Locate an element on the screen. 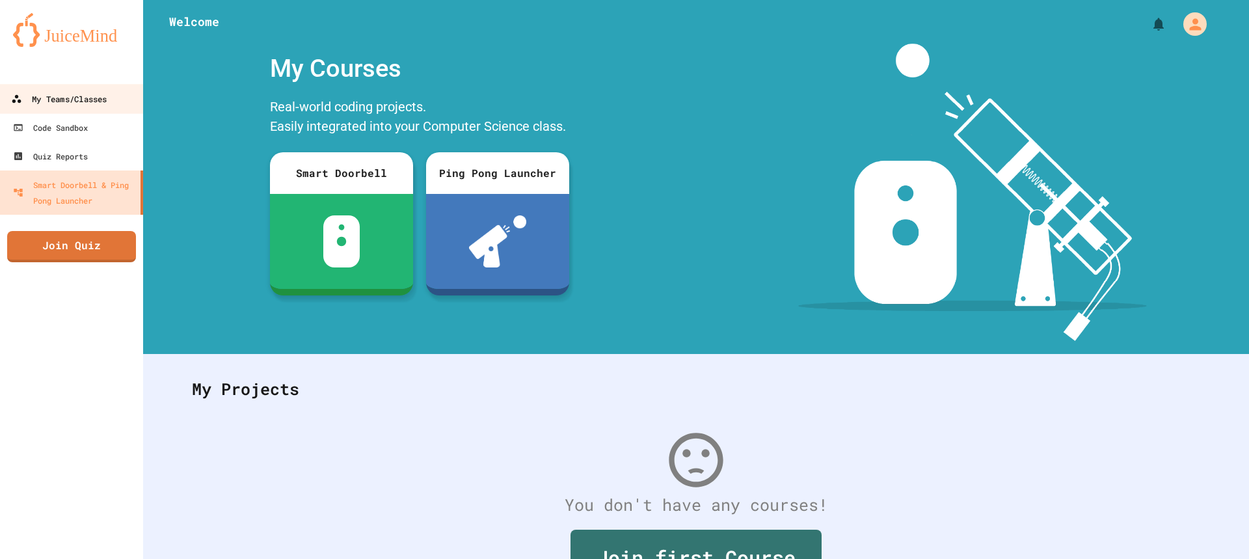 The width and height of the screenshot is (1249, 559). div: Real-world coding projects. Easily integrated into your Computer Science class. is located at coordinates (419, 118).